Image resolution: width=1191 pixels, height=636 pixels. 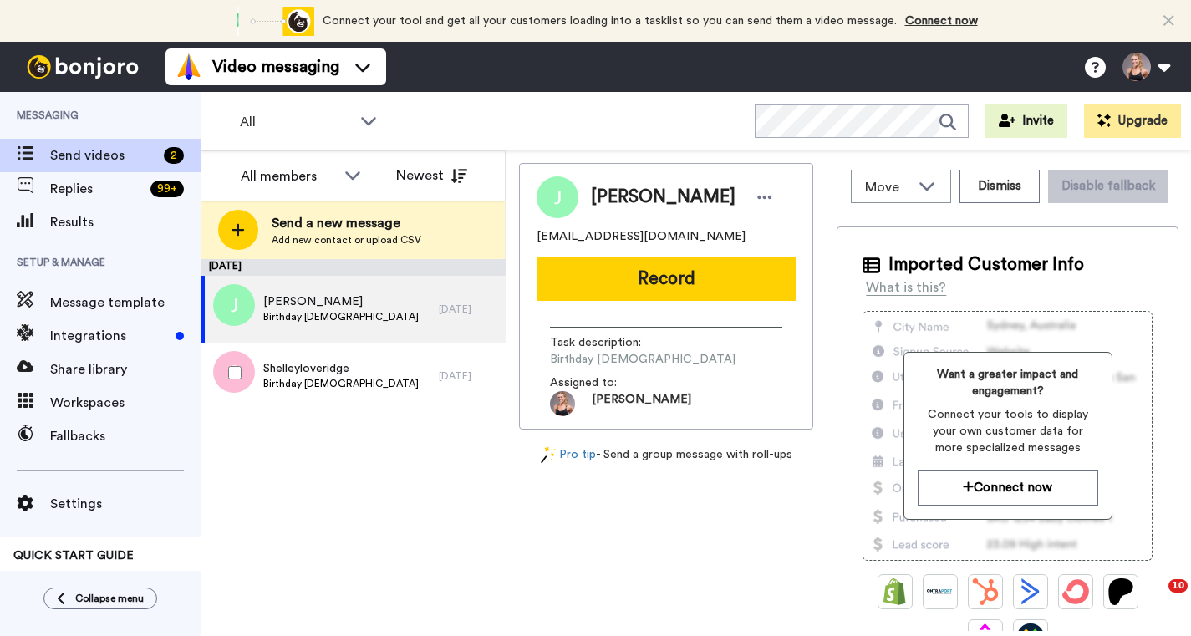 What do you see at coordinates (609, 343) in the screenshot?
I see `span: Task description :` at bounding box center [609, 343].